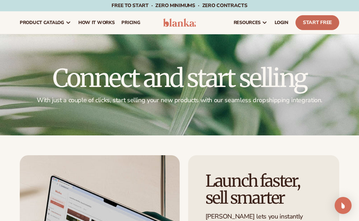 Image resolution: width=359 pixels, height=221 pixels. What do you see at coordinates (282, 23) in the screenshot?
I see `span: LOGIN` at bounding box center [282, 23].